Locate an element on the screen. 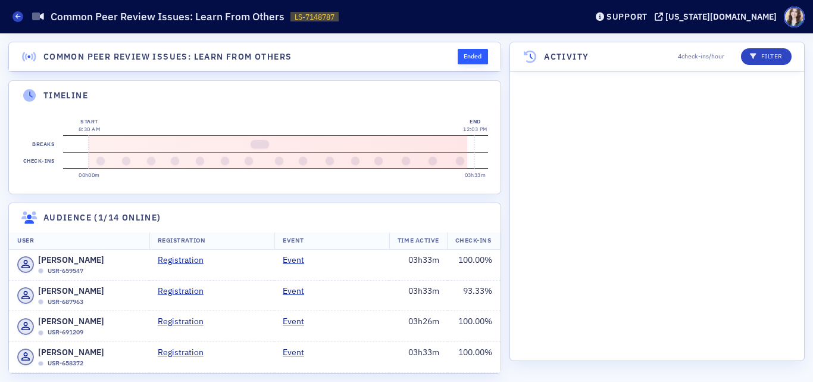 Image resolution: width=813 pixels, height=382 pixels. h4: Timeline is located at coordinates (65, 95).